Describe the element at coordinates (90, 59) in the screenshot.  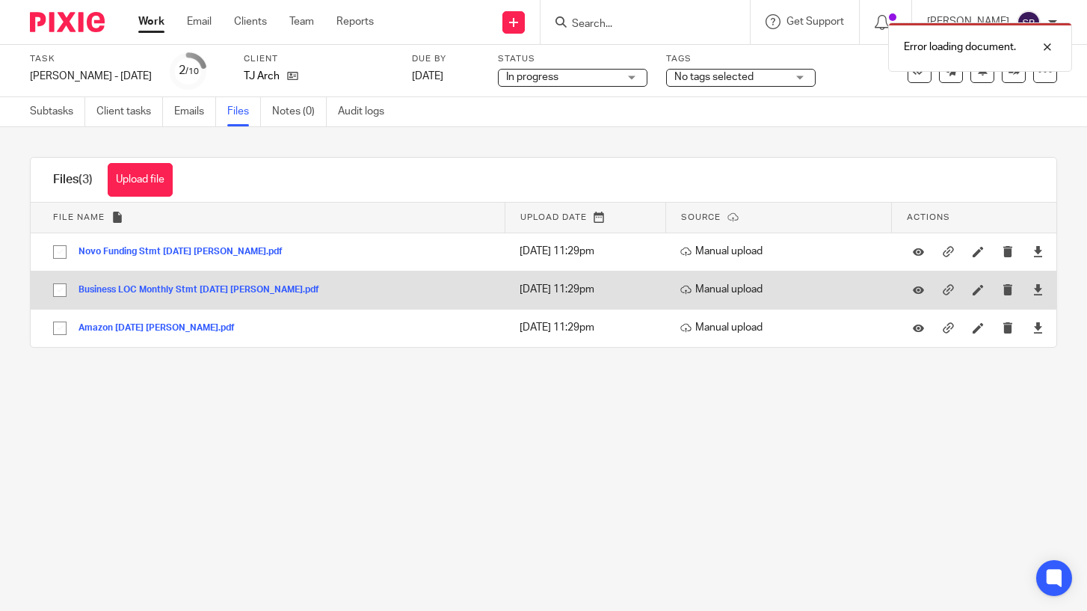
I see `label: Task` at that location.